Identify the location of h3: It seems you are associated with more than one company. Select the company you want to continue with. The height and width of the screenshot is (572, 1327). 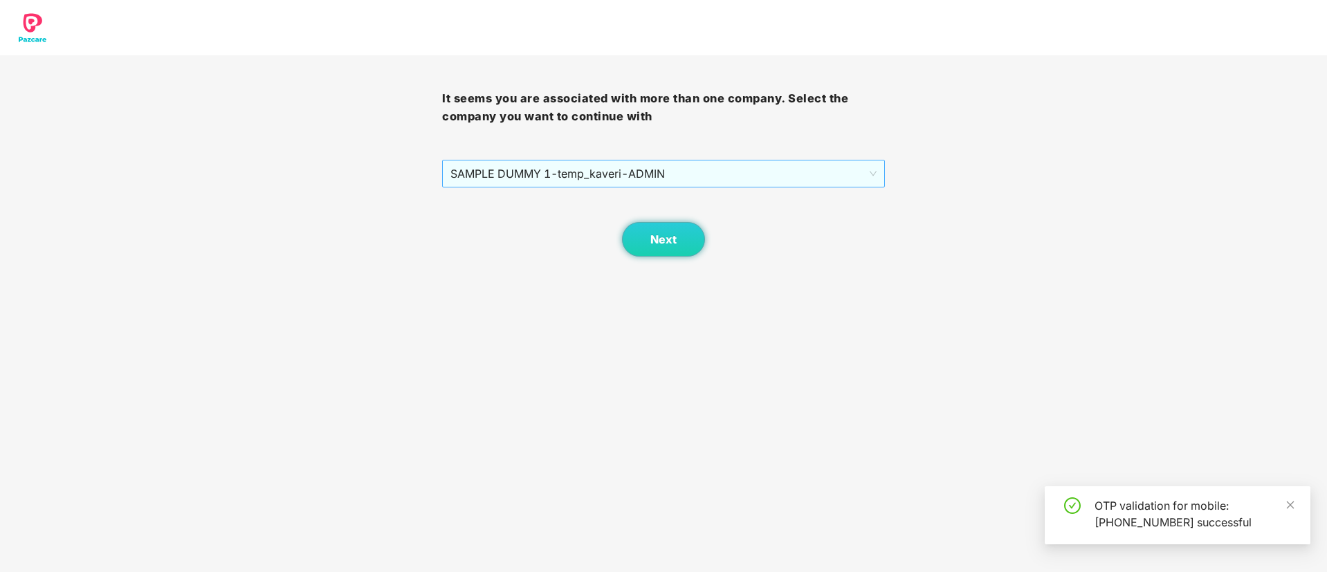
(663, 107).